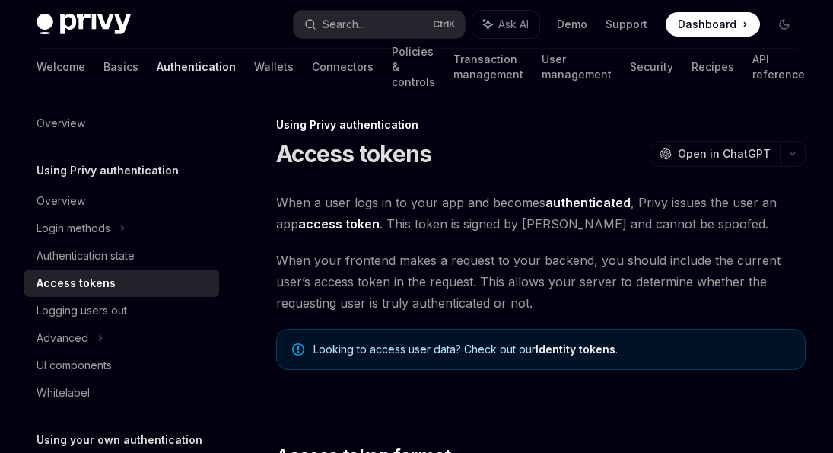 The image size is (833, 453). I want to click on a: Recipes, so click(713, 67).